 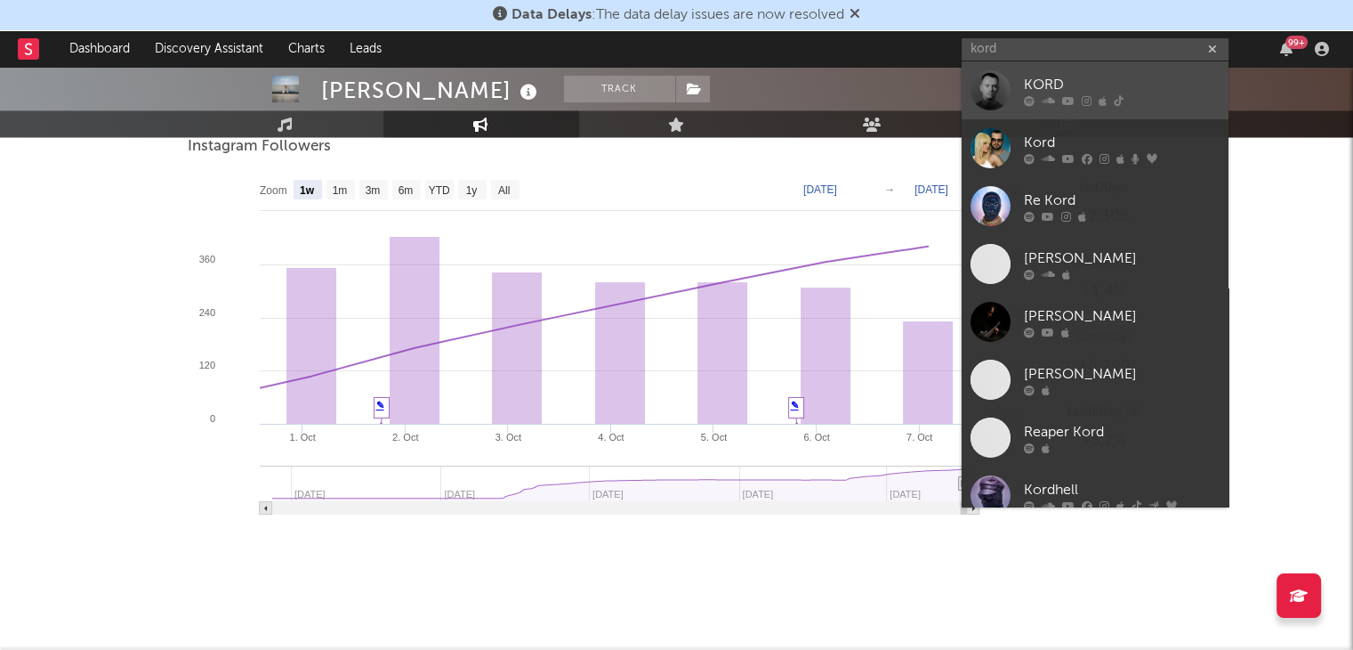 What do you see at coordinates (1122, 432) in the screenshot?
I see `div: Reaper Kord` at bounding box center [1122, 432].